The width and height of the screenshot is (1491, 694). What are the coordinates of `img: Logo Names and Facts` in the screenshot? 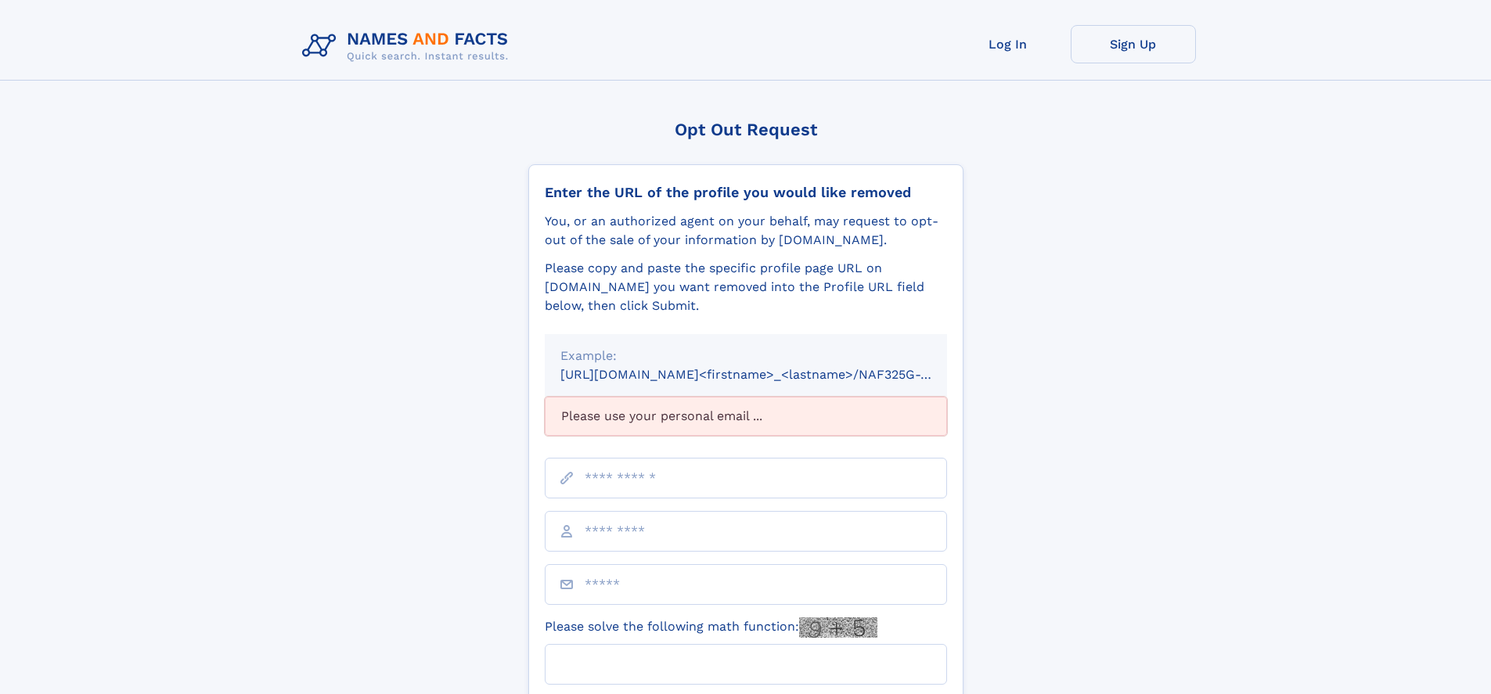 It's located at (408, 46).